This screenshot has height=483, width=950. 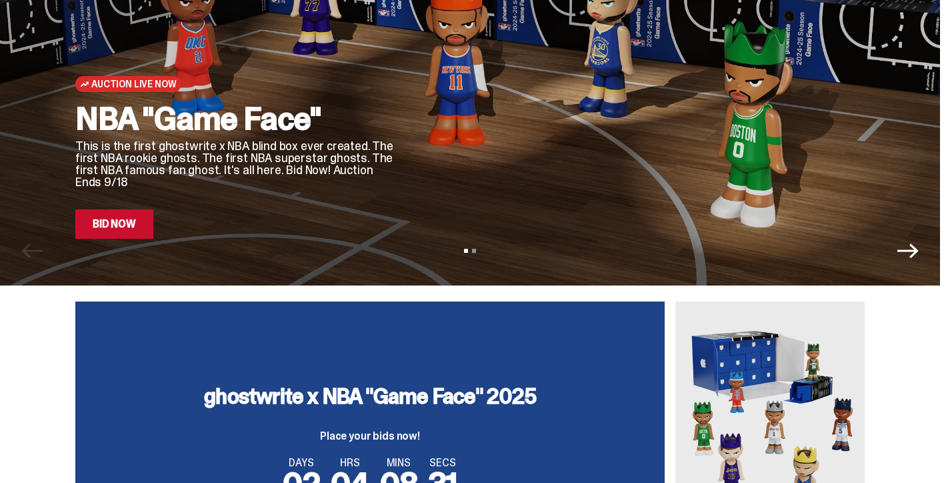 I want to click on p: This is the first ghostwrite x NBA blind box ever created. The first NBA rookie ghosts. The first..., so click(x=235, y=164).